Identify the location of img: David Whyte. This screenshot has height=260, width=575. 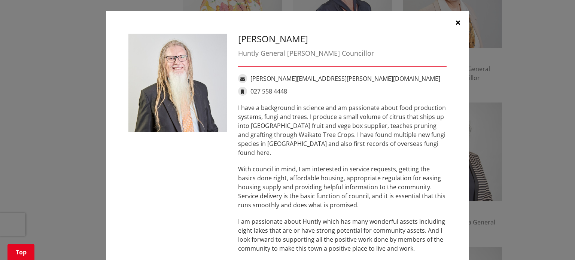
(178, 83).